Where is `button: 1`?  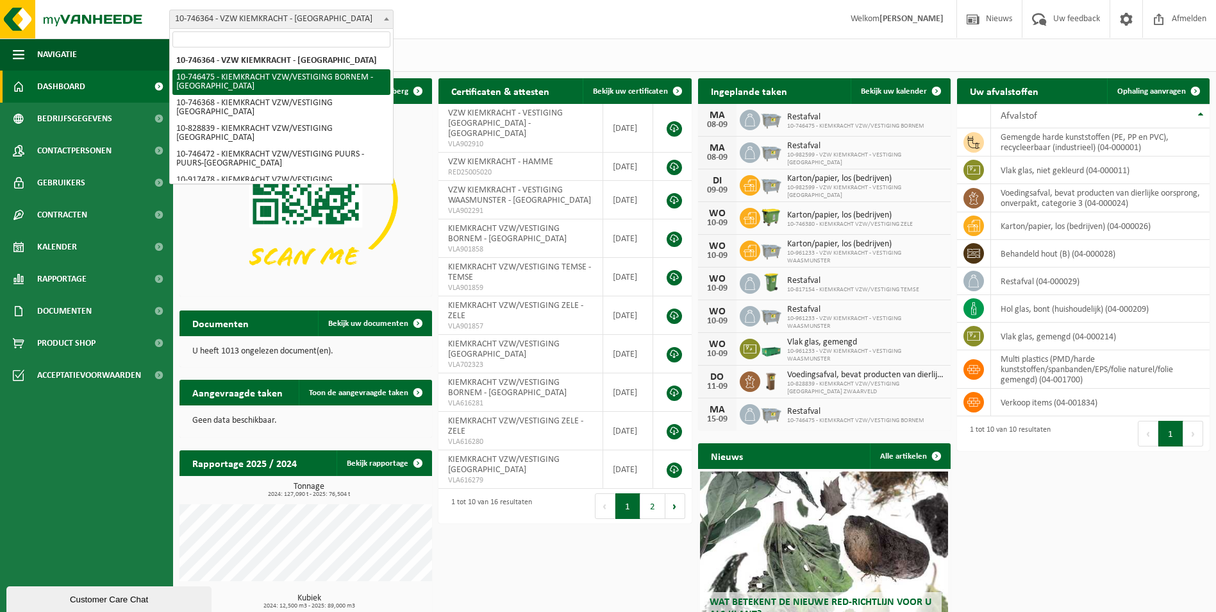
button: 1 is located at coordinates (628, 506).